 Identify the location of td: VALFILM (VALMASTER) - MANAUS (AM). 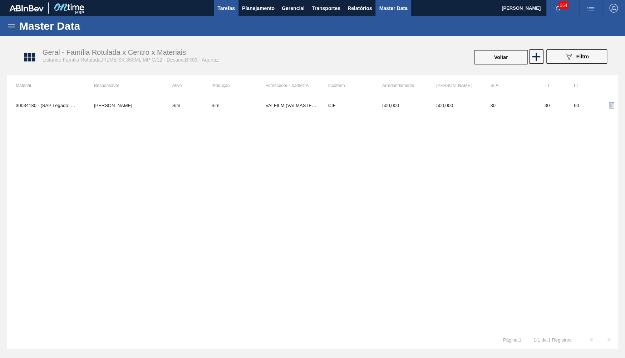
(292, 105).